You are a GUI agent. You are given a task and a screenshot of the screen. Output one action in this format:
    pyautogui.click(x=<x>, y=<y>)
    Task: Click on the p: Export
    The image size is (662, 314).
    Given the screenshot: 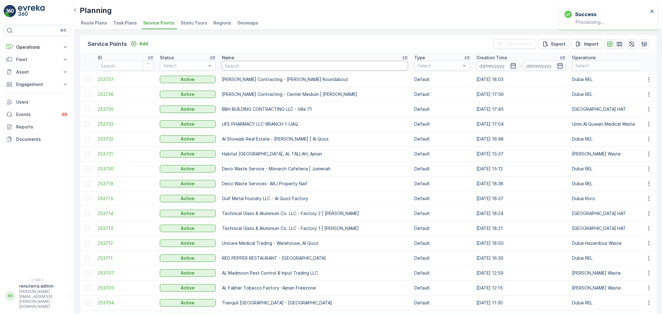 What is the action you would take?
    pyautogui.click(x=558, y=44)
    